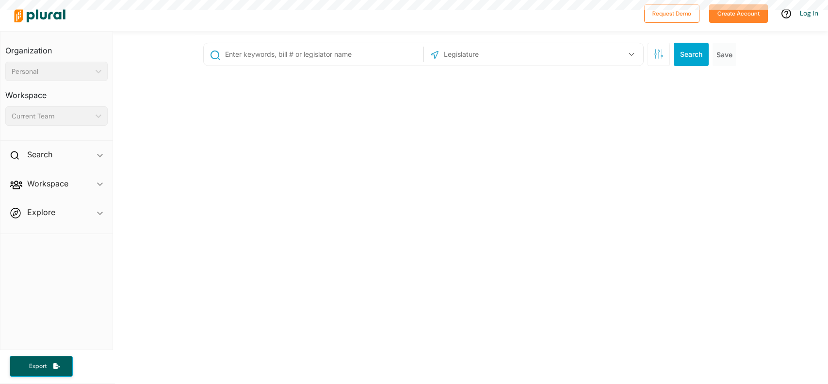 This screenshot has height=384, width=828. Describe the element at coordinates (691, 54) in the screenshot. I see `button: Search` at that location.